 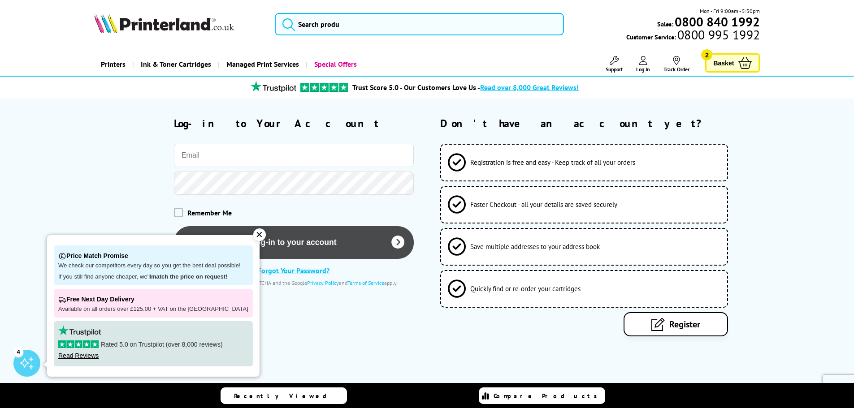 I want to click on input: Search produ, so click(x=419, y=24).